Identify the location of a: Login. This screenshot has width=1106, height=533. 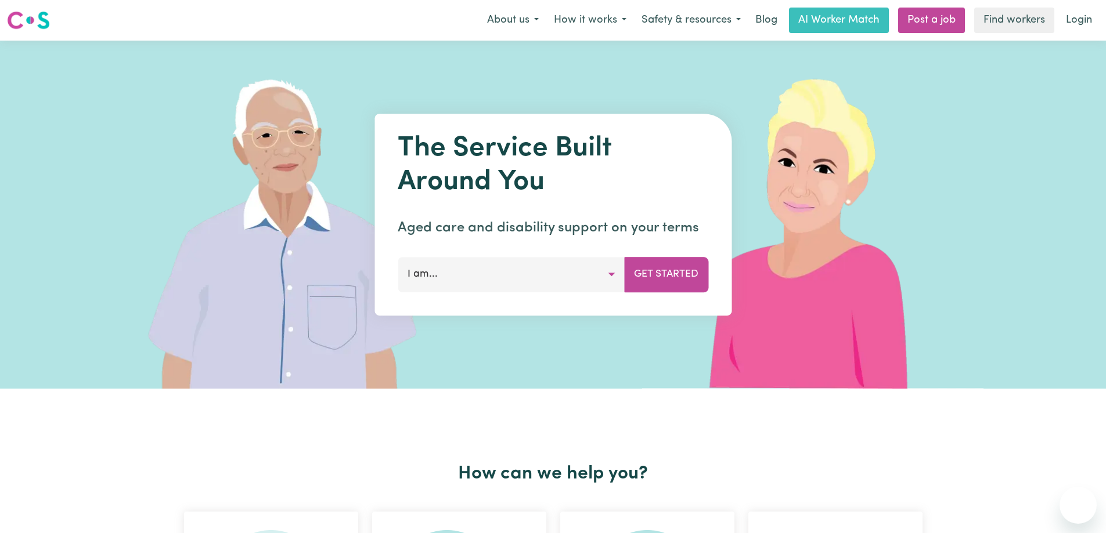
(1078, 20).